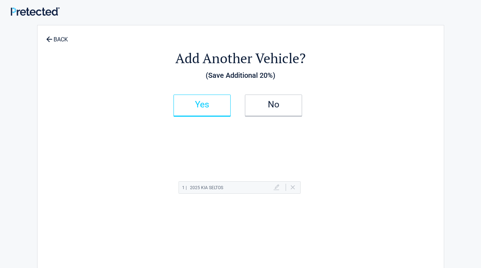 The height and width of the screenshot is (268, 481). I want to click on img: Main Logo, so click(35, 11).